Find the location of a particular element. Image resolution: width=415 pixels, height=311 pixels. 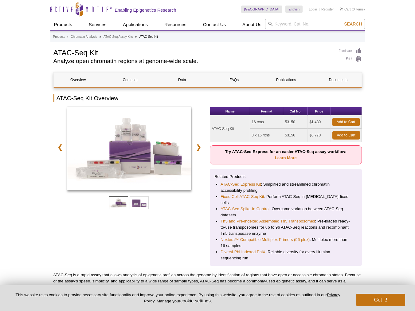

td: 16 rxns is located at coordinates (266, 122).